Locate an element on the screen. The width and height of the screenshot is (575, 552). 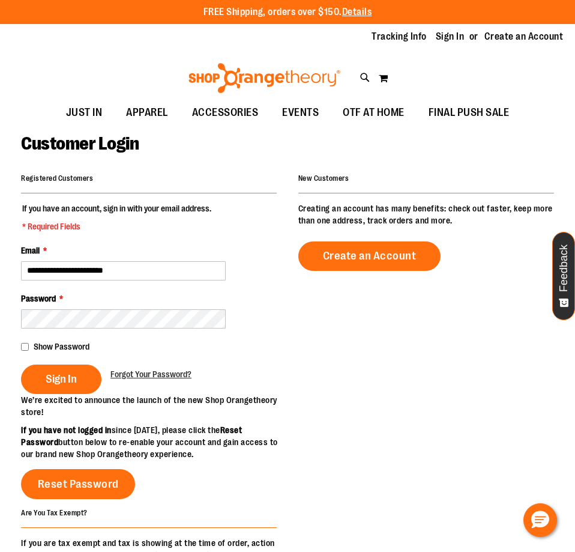
span: ACCESSORIES is located at coordinates (225, 112).